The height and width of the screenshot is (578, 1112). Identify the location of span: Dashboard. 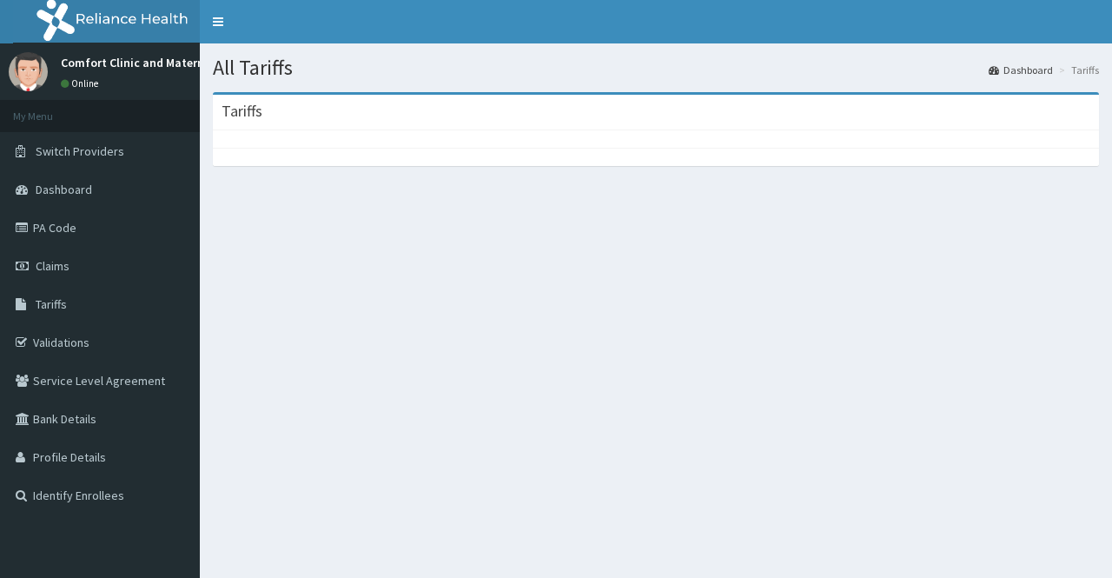
(63, 189).